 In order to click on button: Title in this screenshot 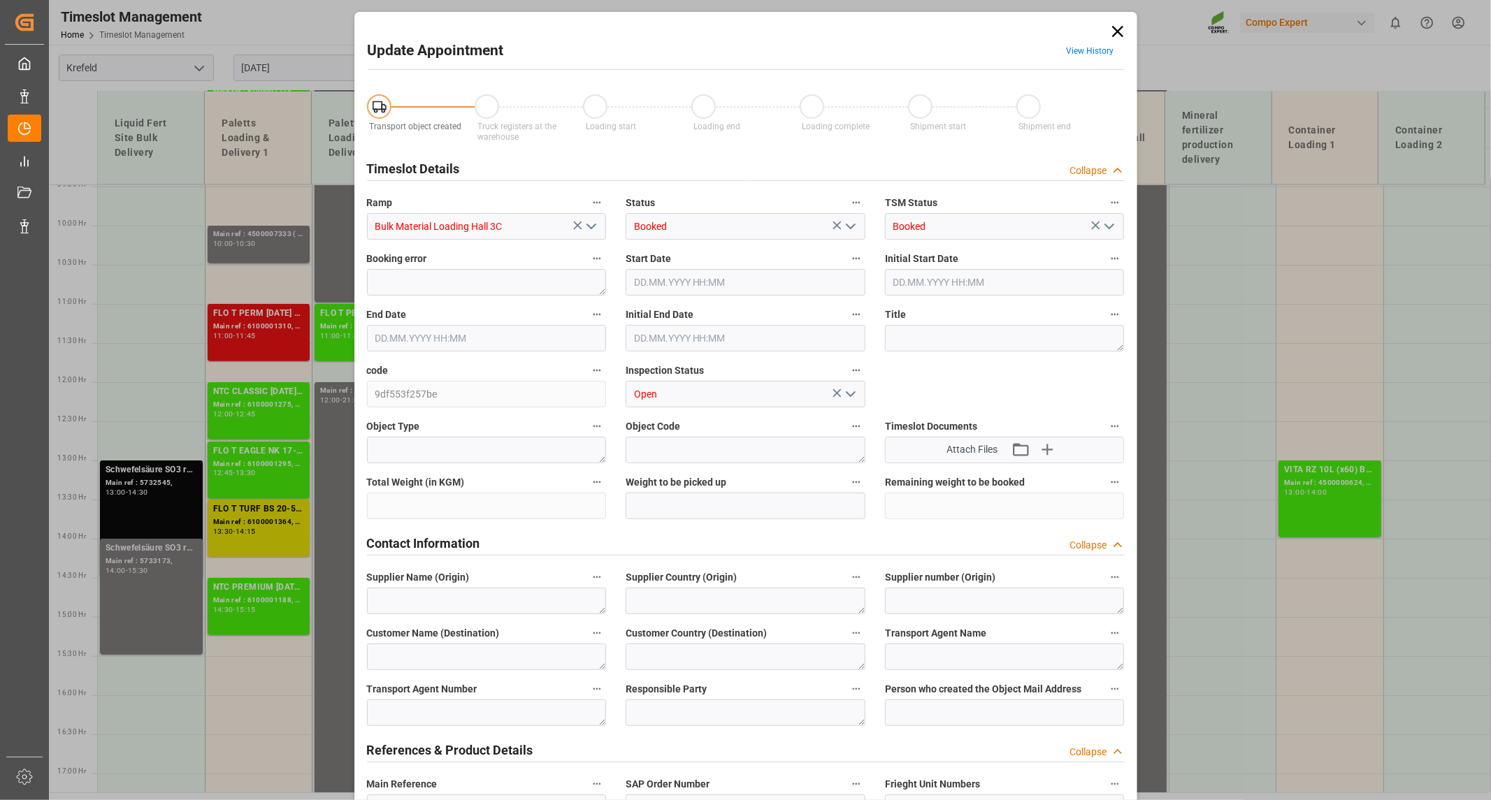, I will do `click(1115, 314)`.